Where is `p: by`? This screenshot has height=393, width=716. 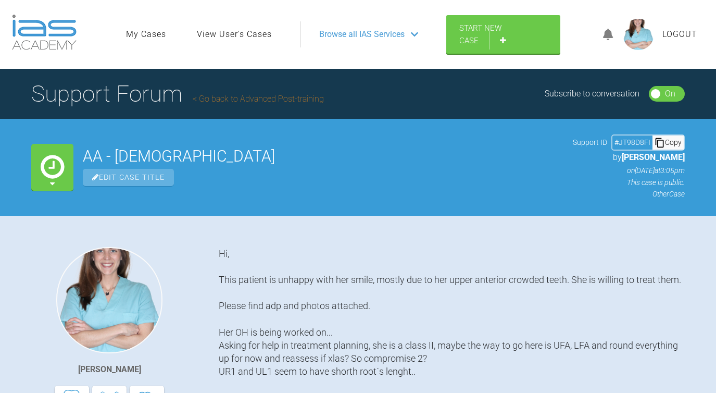
p: by is located at coordinates (628, 157).